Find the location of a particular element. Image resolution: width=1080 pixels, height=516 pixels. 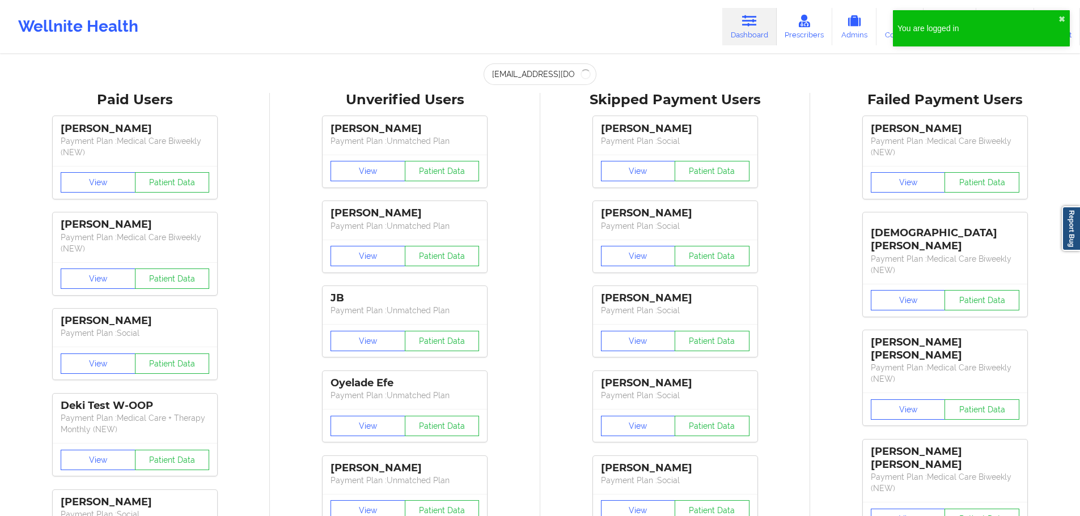

div: You are logged in is located at coordinates (978, 28).